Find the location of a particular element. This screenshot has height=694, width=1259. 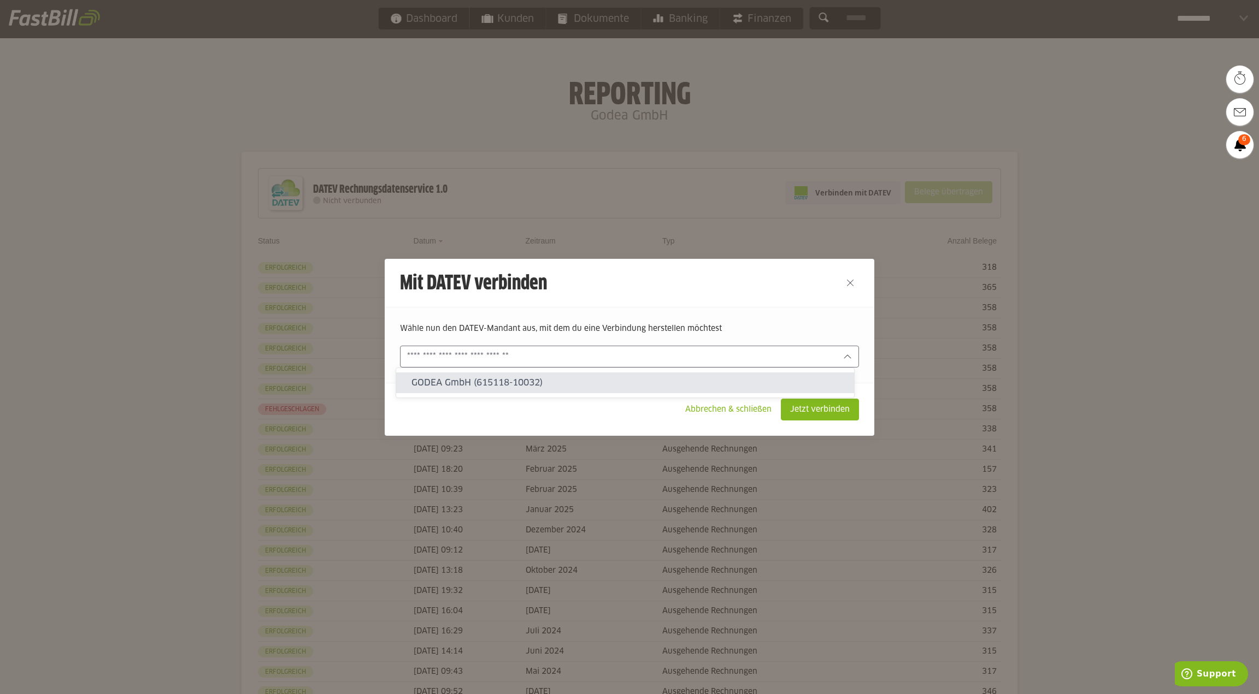

p: Wähle nun den DATEV-Mandant aus, mit dem du eine Verbindung herstellen möchtest is located at coordinates (629, 329).